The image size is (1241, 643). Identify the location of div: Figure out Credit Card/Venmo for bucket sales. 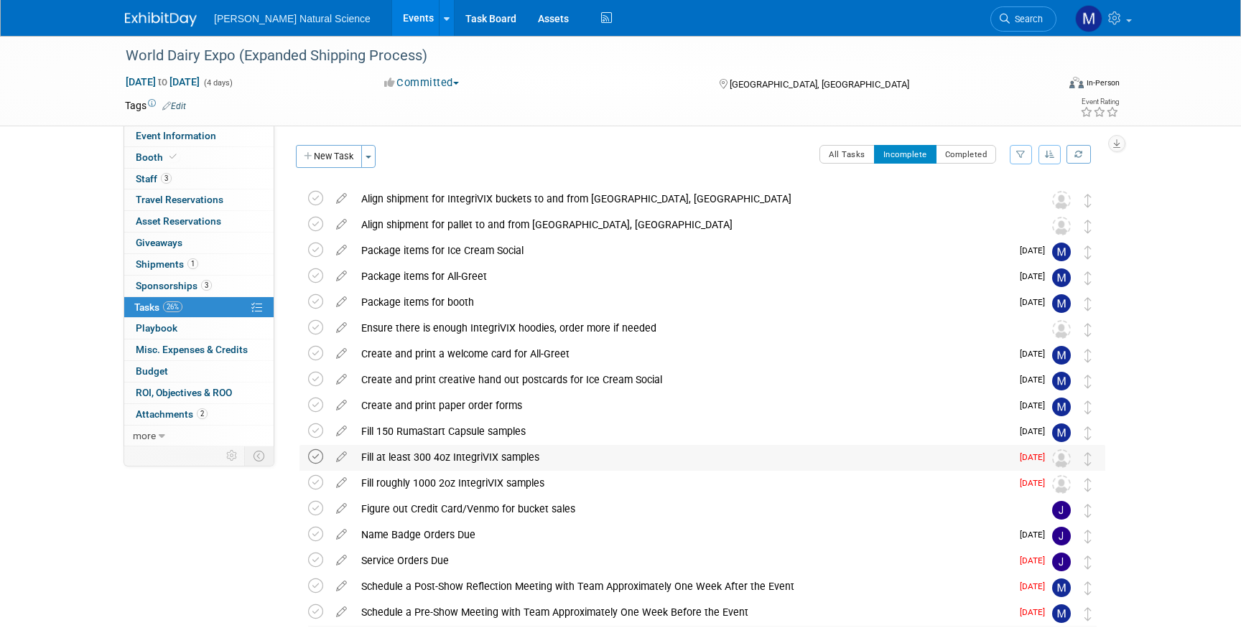
(689, 509).